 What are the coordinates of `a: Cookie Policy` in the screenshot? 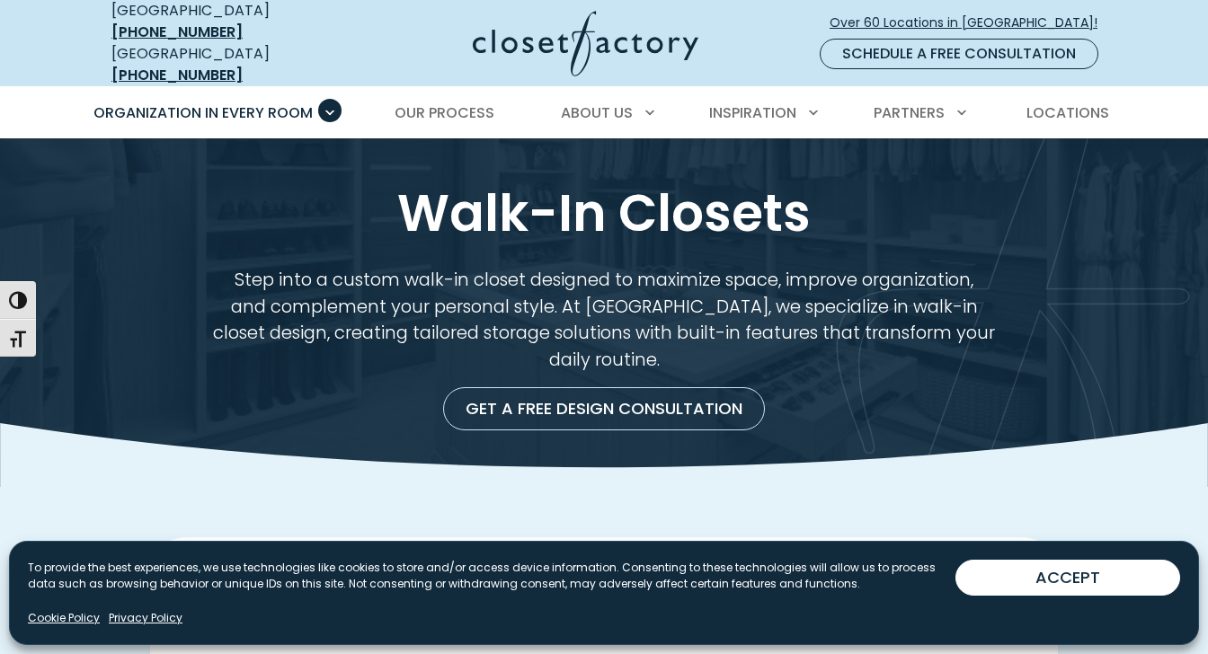 It's located at (64, 618).